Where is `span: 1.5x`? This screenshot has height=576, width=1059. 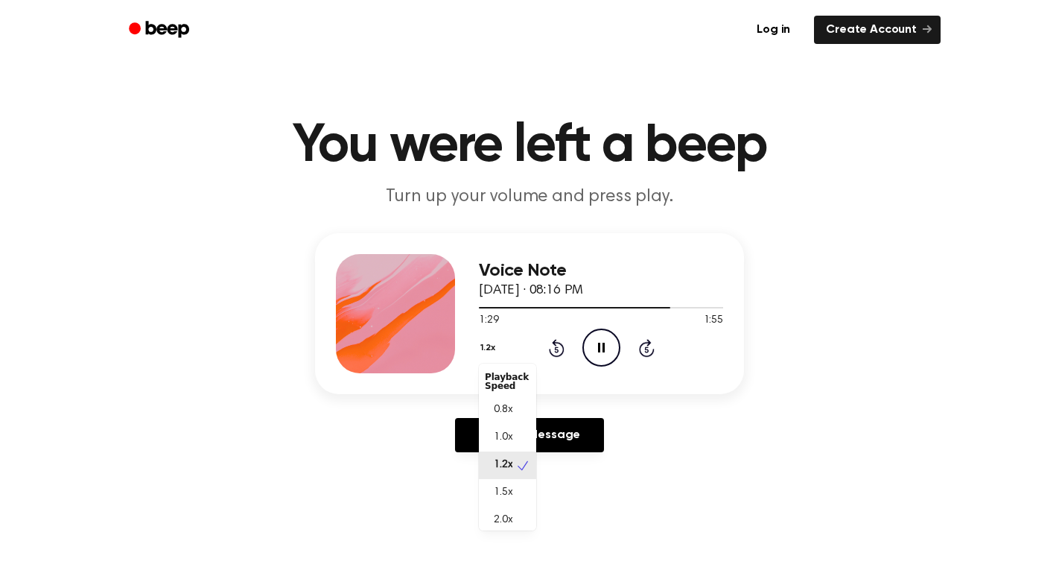 span: 1.5x is located at coordinates (503, 492).